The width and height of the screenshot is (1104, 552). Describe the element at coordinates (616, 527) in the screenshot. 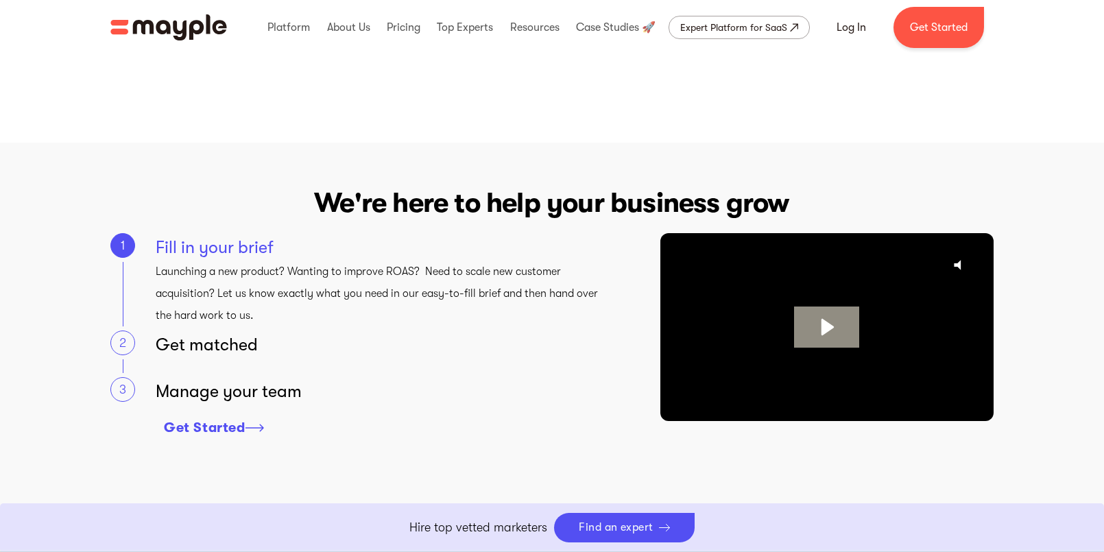

I see `div: Find an expert` at that location.